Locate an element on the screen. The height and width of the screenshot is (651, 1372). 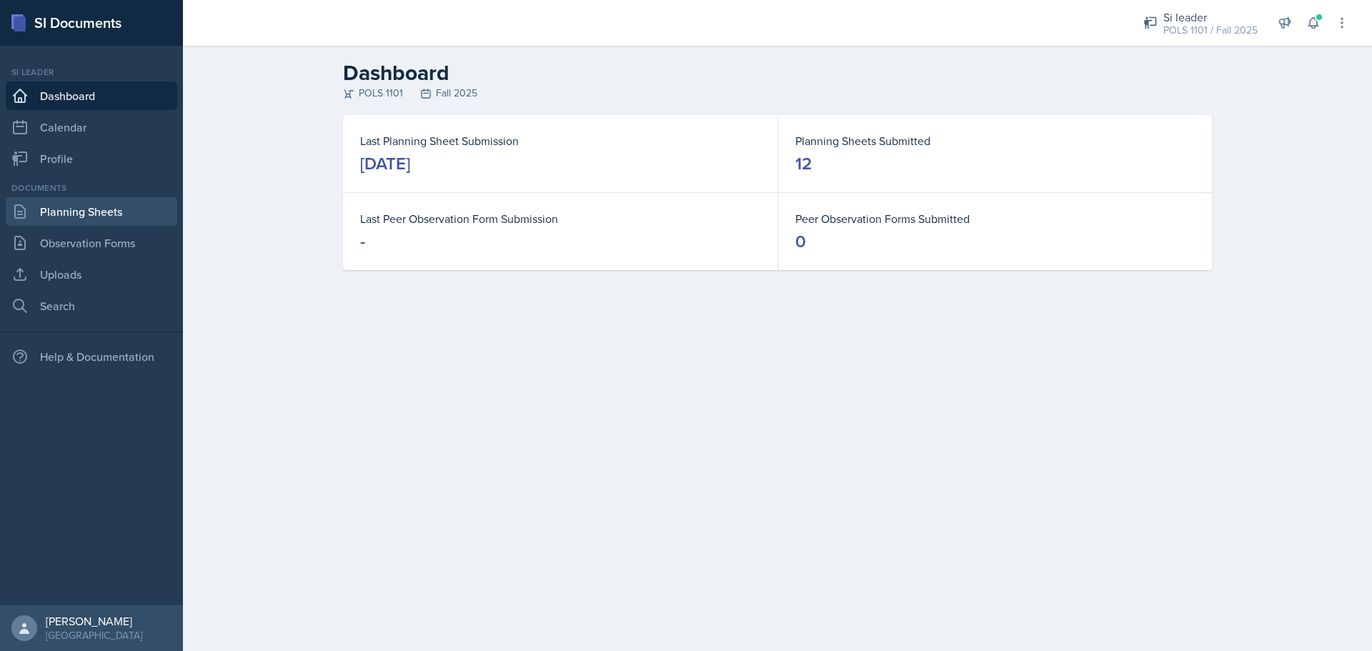
div: POLS 1101 Fall 2025 is located at coordinates (778, 93).